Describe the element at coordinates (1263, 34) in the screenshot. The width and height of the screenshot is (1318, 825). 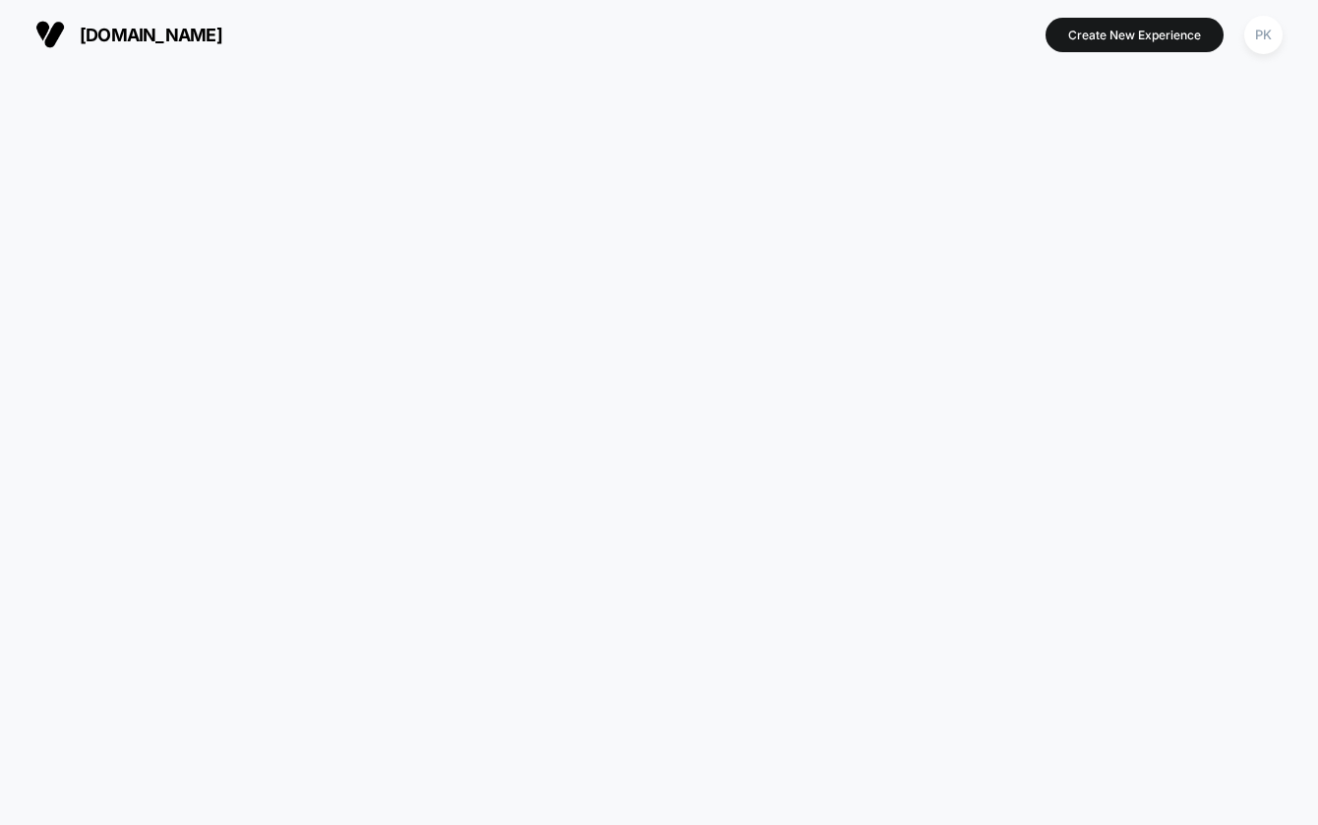
I see `button: PK` at that location.